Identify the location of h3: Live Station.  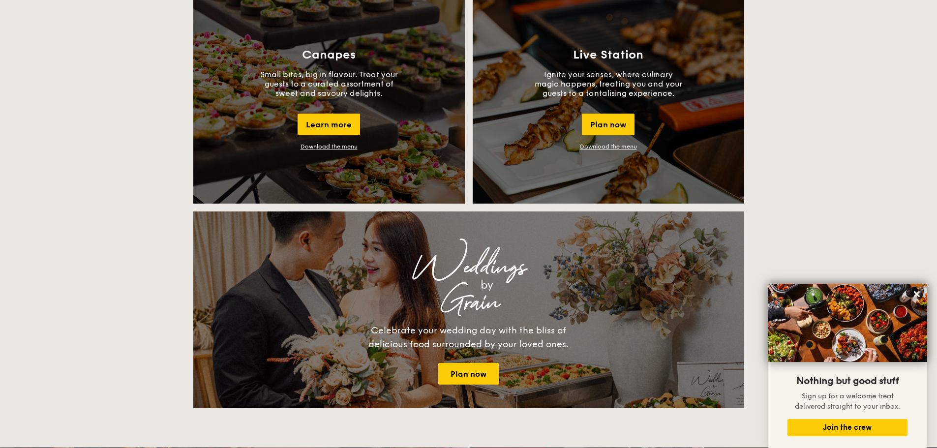
(608, 55).